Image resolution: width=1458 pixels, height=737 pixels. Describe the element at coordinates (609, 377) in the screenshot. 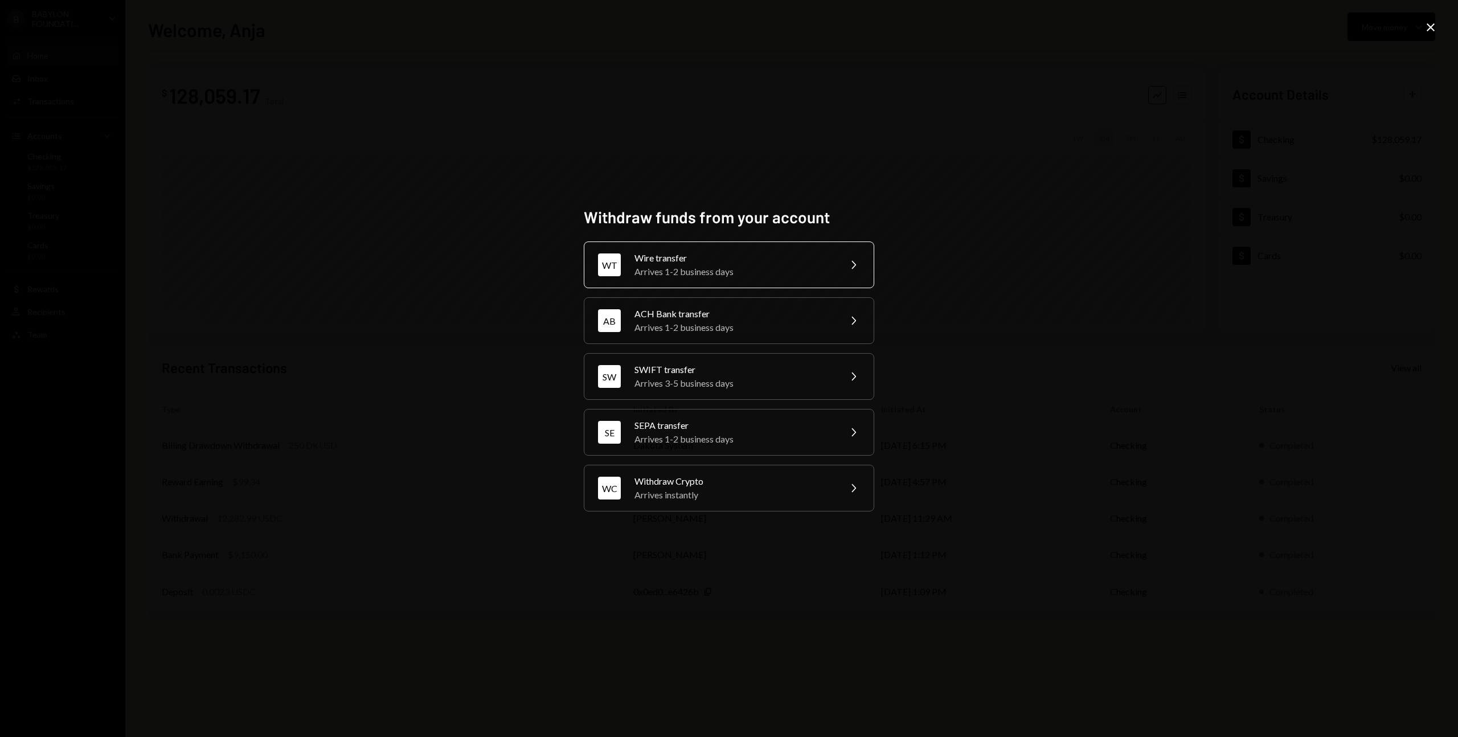

I see `div: SW` at that location.